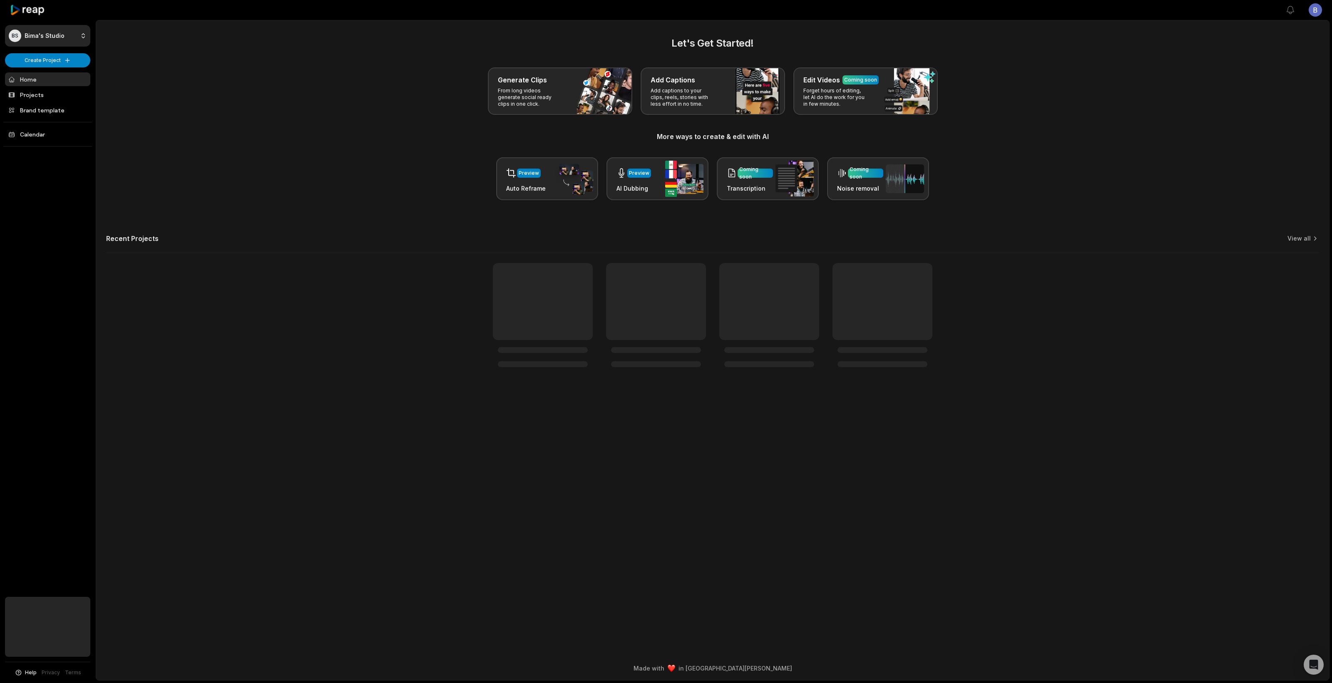 The image size is (1332, 683). Describe the element at coordinates (25, 673) in the screenshot. I see `button: Help` at that location.